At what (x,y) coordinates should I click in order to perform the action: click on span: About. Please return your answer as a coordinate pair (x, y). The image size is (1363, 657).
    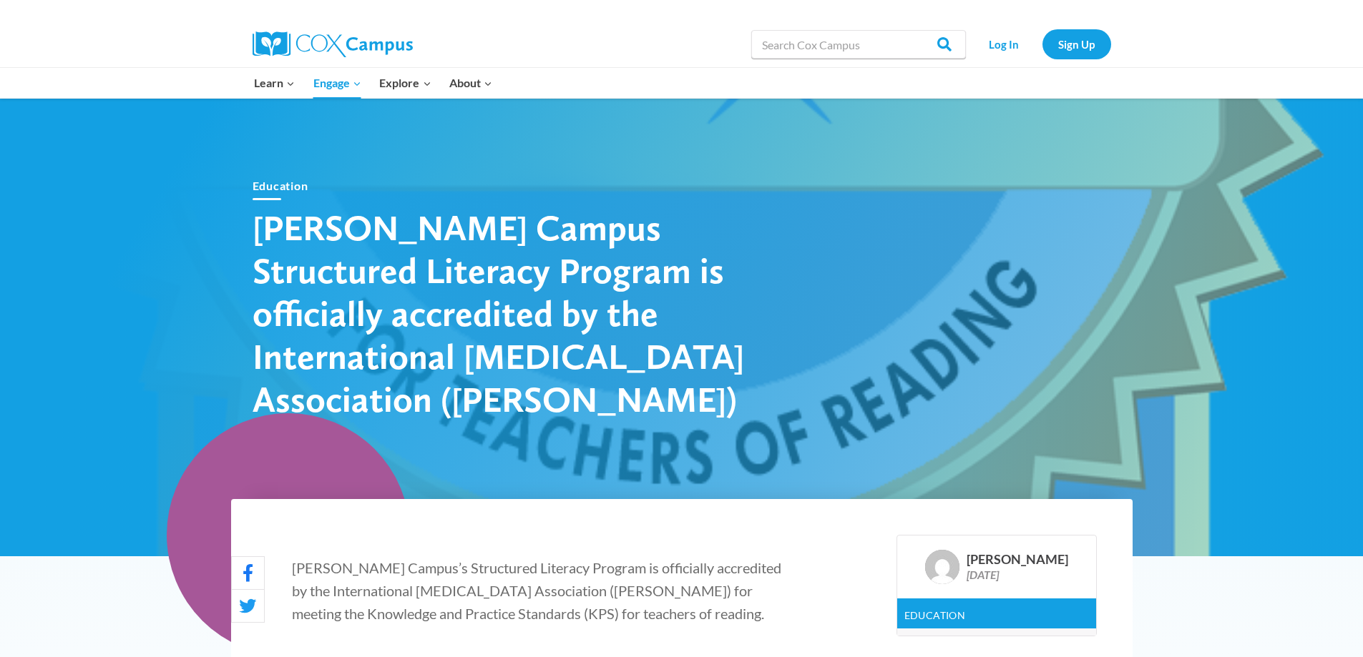
    Looking at the image, I should click on (471, 83).